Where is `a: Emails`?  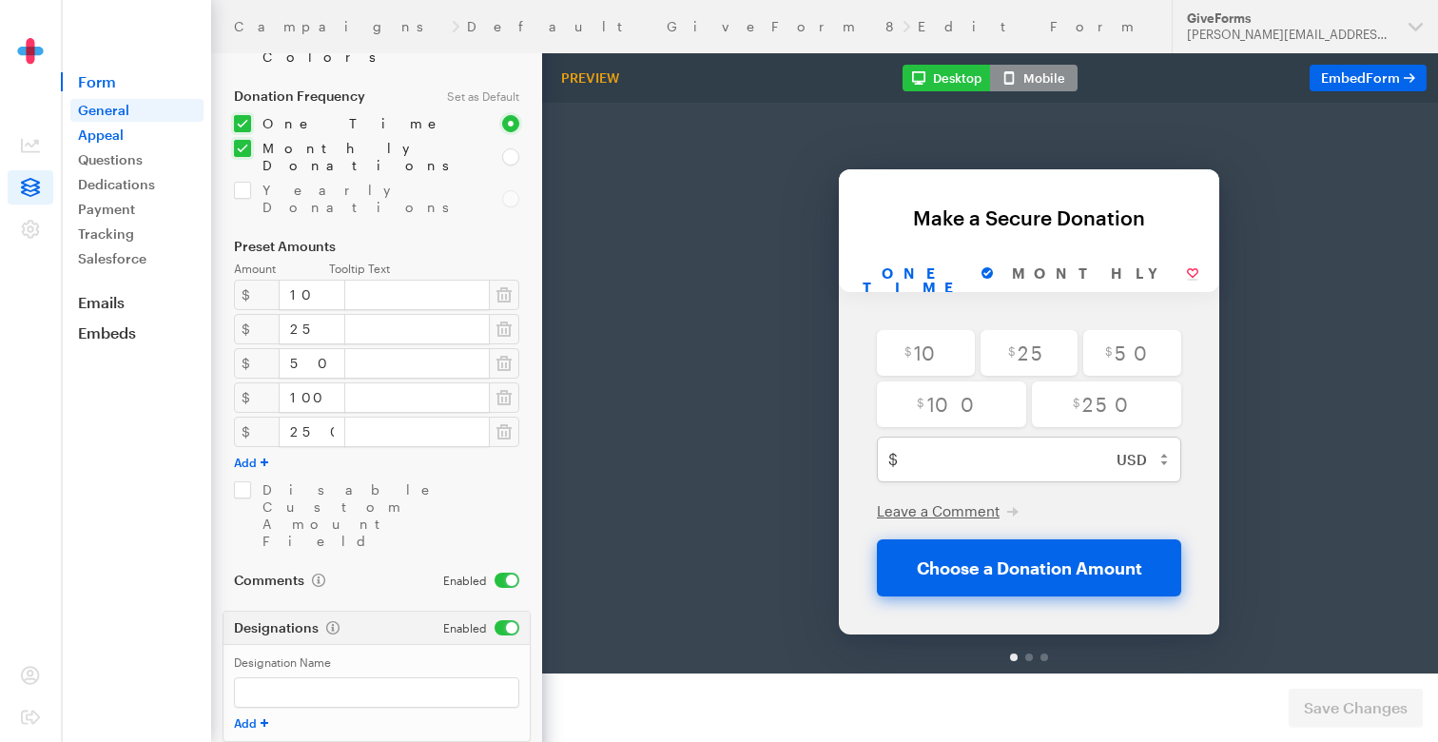
a: Emails is located at coordinates (136, 302).